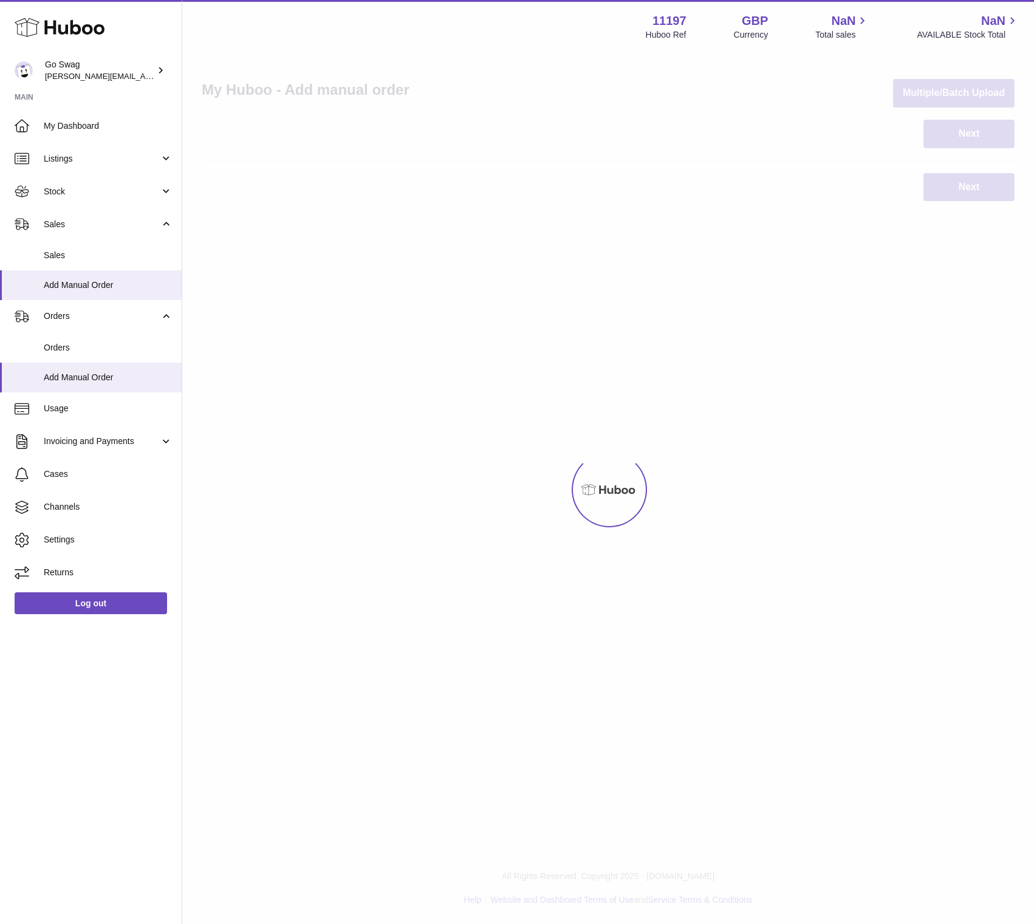 This screenshot has height=924, width=1034. Describe the element at coordinates (101, 191) in the screenshot. I see `span: Stock` at that location.